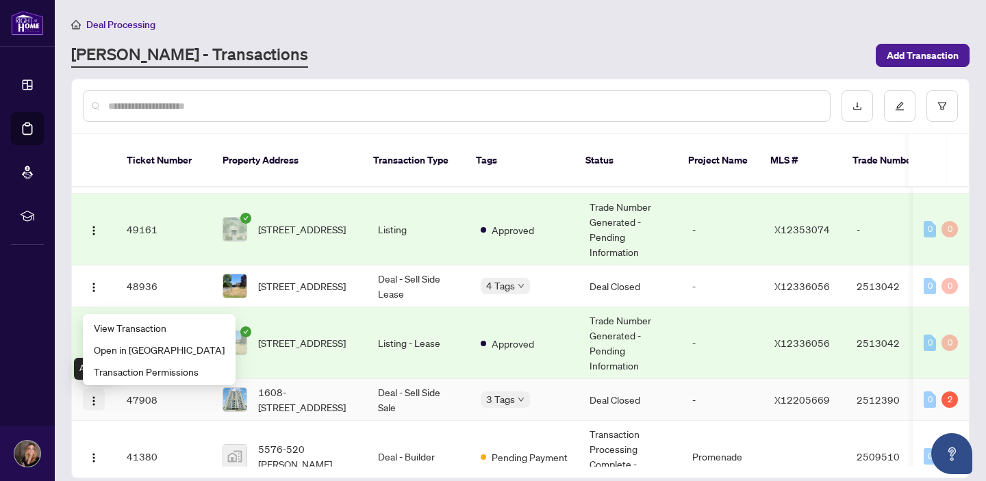 The image size is (986, 481). What do you see at coordinates (942, 106) in the screenshot?
I see `span: filter` at bounding box center [942, 106].